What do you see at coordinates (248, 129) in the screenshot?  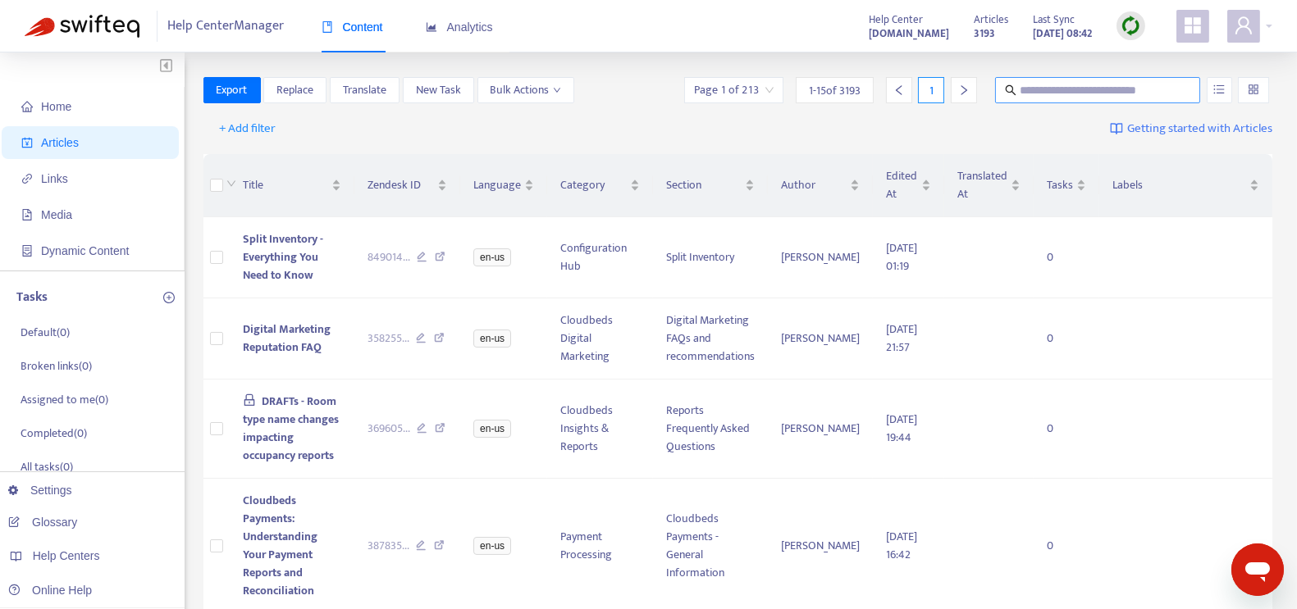 I see `button: + Add filter` at bounding box center [248, 129].